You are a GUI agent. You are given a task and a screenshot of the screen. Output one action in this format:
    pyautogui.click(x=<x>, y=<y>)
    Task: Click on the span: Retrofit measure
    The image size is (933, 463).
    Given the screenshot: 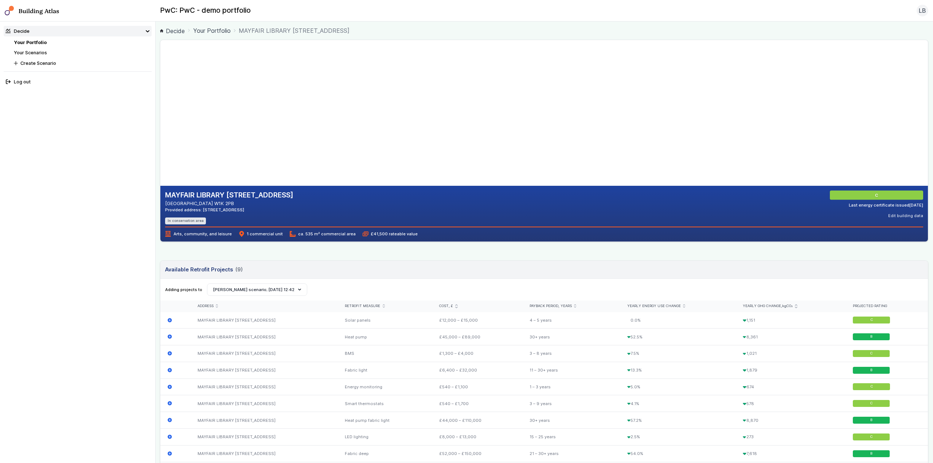 What is the action you would take?
    pyautogui.click(x=362, y=306)
    